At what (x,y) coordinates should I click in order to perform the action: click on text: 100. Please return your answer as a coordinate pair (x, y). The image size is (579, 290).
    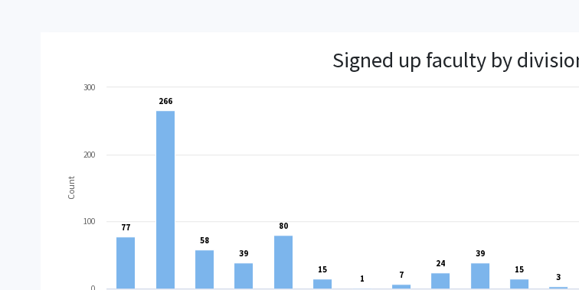
    Looking at the image, I should click on (89, 221).